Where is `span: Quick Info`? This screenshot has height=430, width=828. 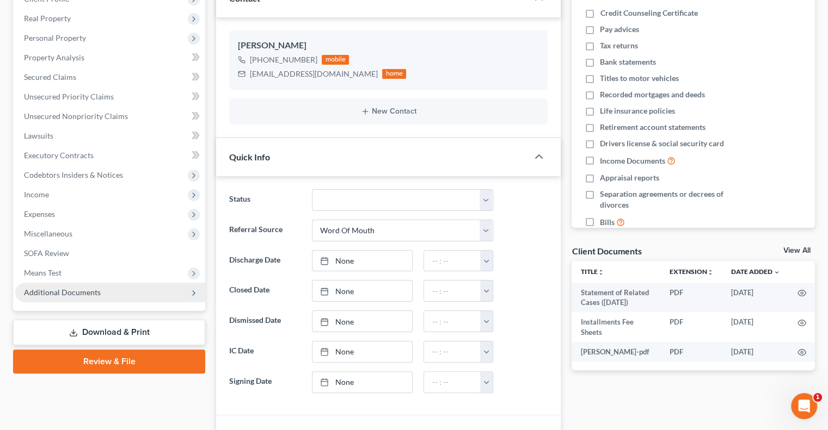
span: Quick Info is located at coordinates (249, 157).